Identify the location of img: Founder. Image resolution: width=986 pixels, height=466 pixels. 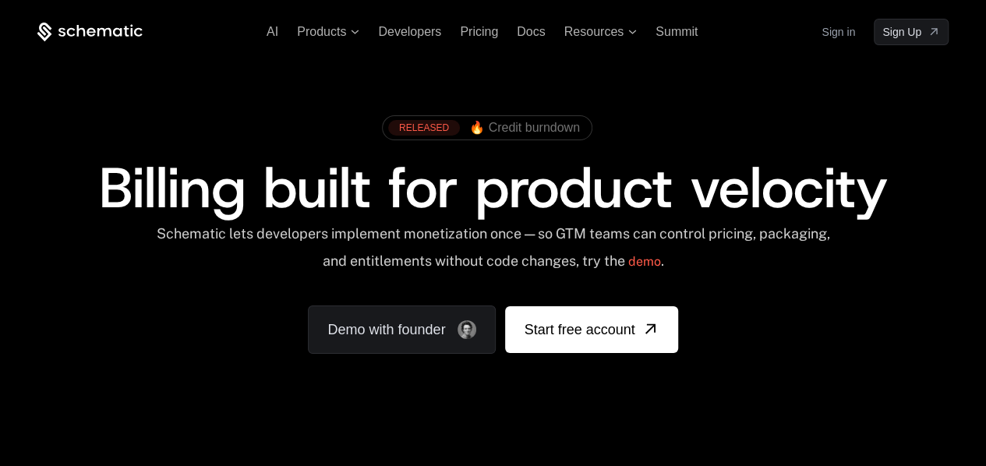
(467, 330).